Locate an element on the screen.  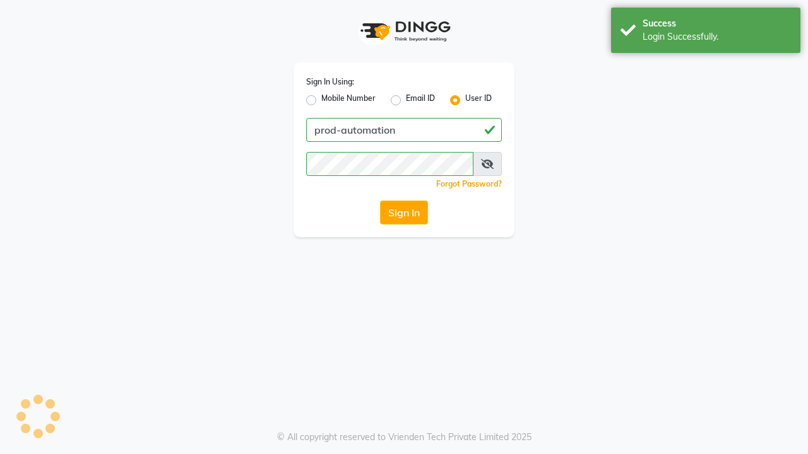
div: Success is located at coordinates (716, 23).